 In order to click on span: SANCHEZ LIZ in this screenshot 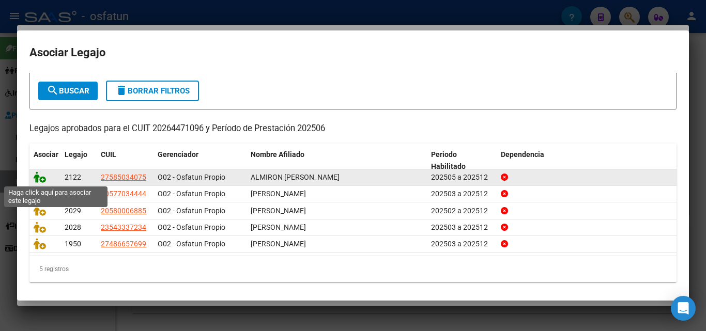, I will do `click(278, 227)`.